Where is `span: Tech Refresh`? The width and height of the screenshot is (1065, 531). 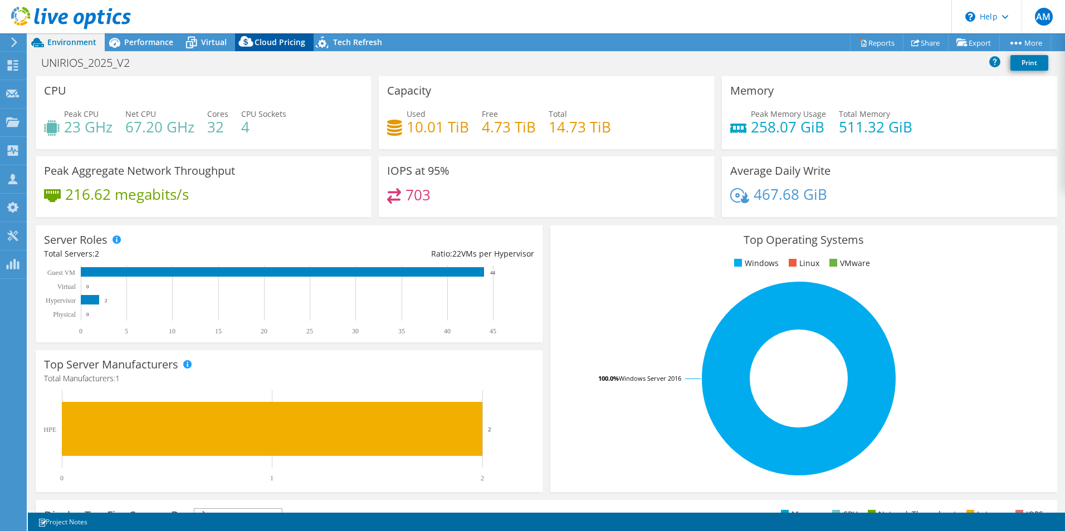 span: Tech Refresh is located at coordinates (358, 42).